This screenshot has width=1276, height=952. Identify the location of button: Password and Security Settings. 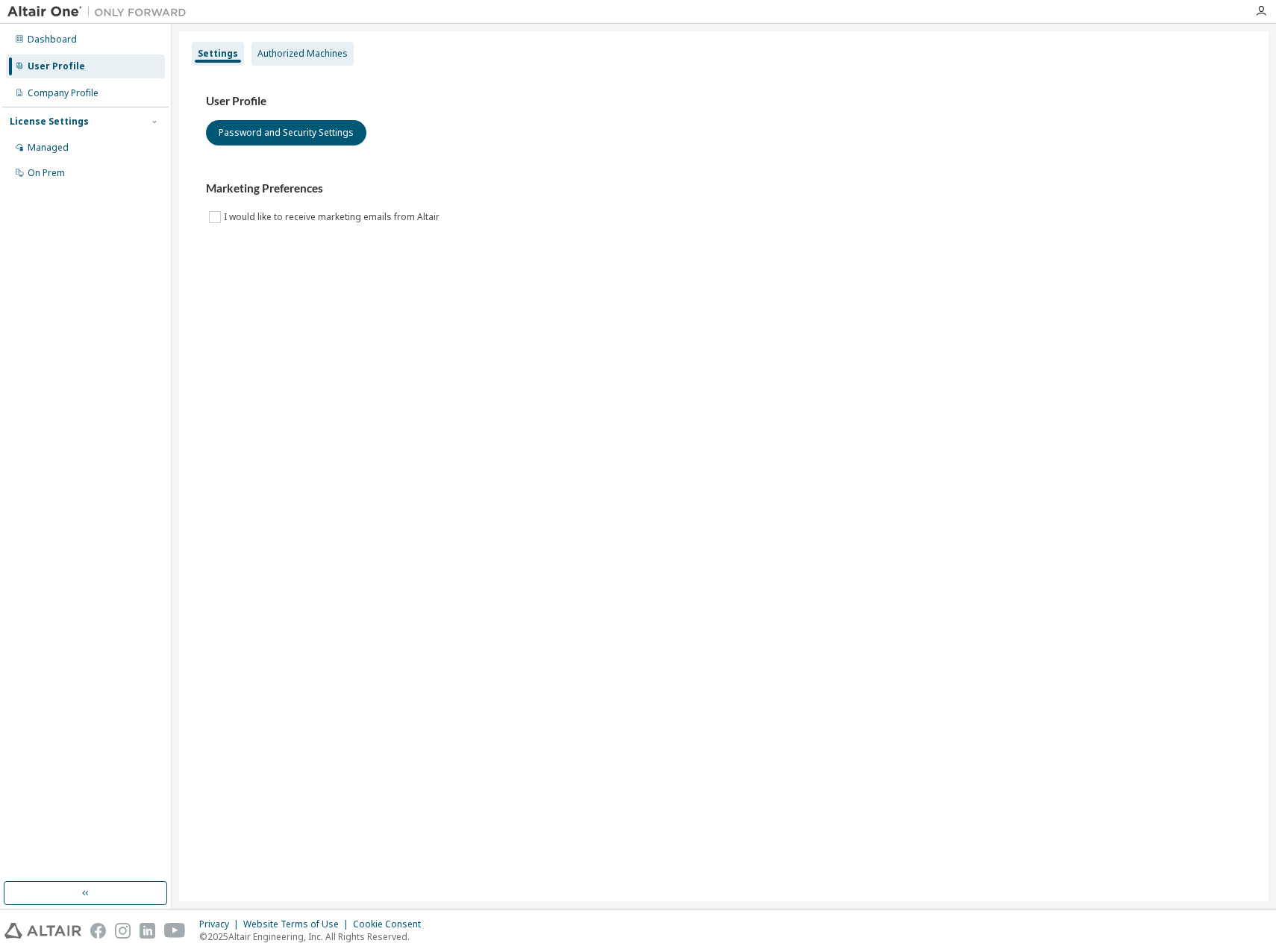
(286, 133).